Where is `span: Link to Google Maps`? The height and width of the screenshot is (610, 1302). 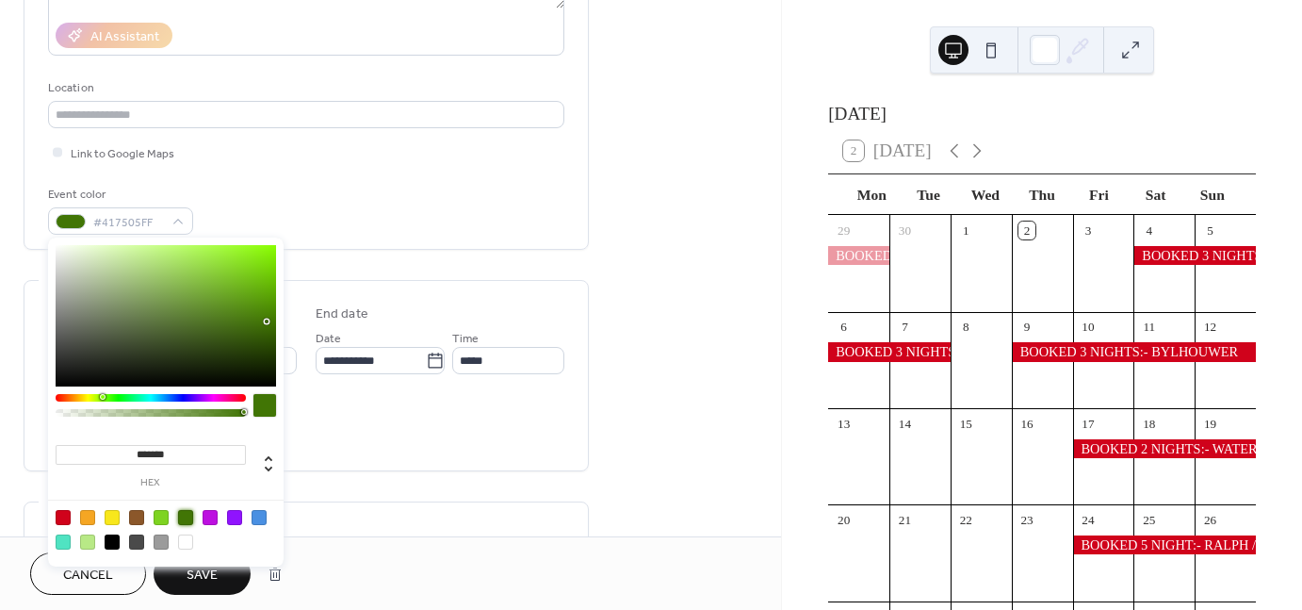
span: Link to Google Maps is located at coordinates (123, 154).